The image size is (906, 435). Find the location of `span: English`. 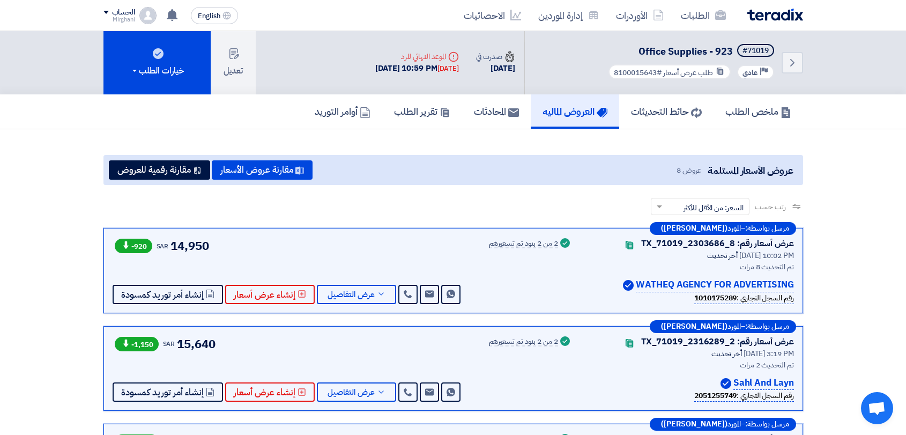

span: English is located at coordinates (209, 16).